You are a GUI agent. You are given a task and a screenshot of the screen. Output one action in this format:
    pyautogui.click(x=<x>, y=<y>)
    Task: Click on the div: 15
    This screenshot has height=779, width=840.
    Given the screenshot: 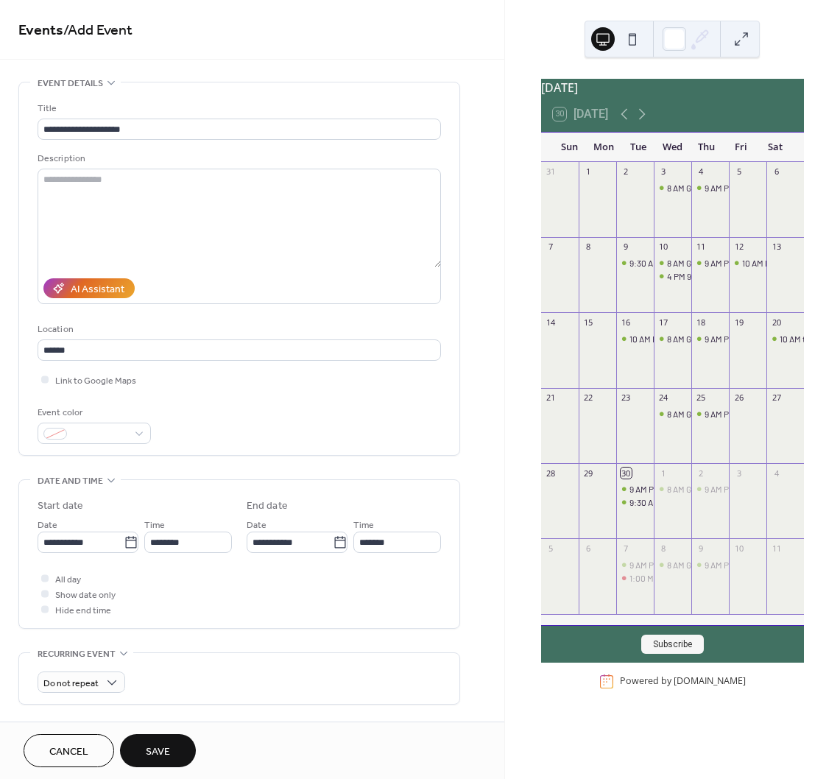 What is the action you would take?
    pyautogui.click(x=588, y=322)
    